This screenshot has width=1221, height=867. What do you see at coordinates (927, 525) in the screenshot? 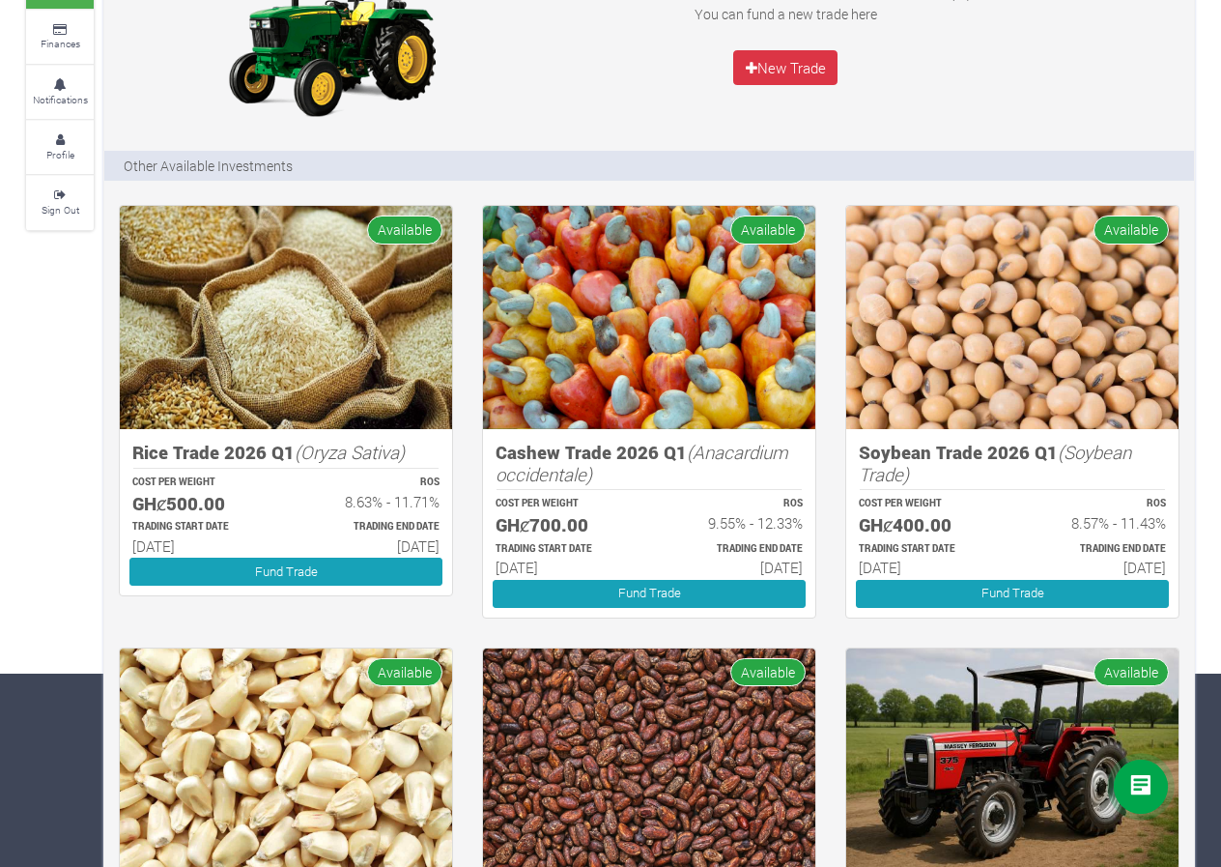
I see `h5: GHȼ400.00` at bounding box center [927, 525].